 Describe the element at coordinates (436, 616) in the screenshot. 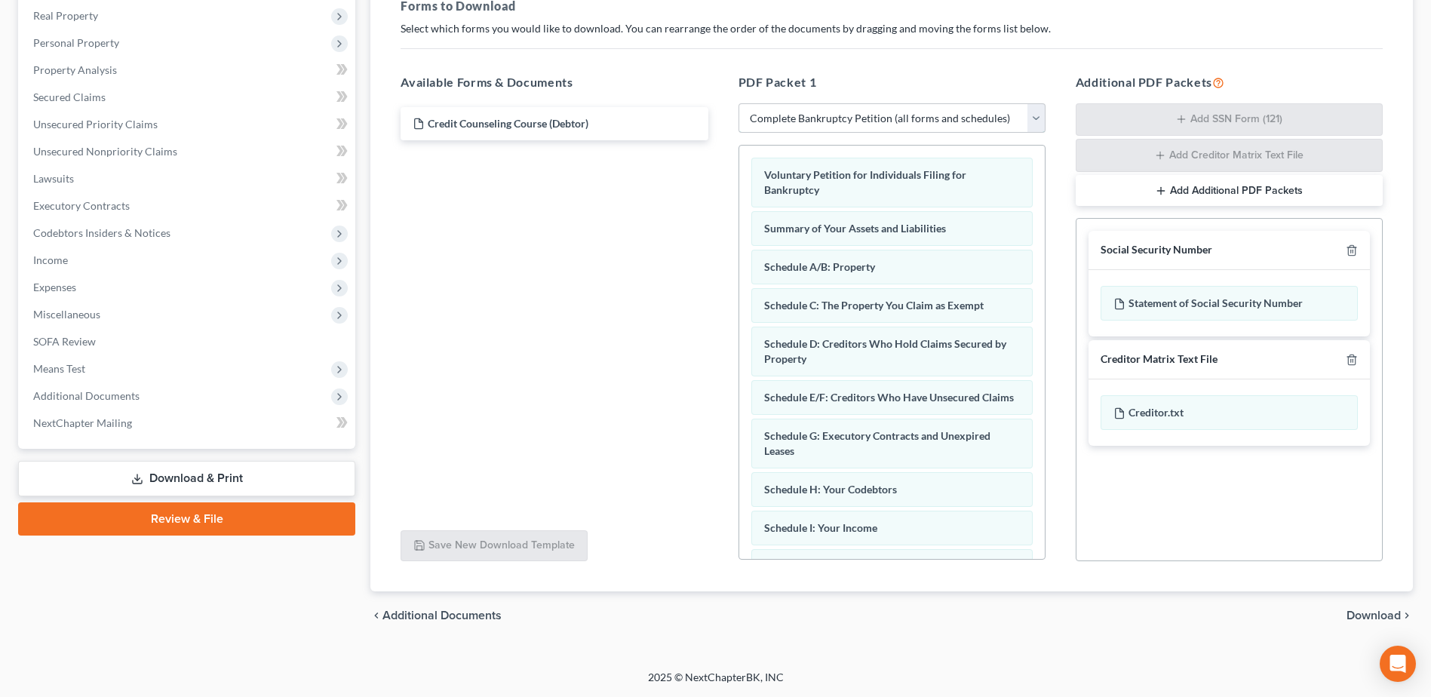

I see `a: chevron_left Additional Documents` at that location.